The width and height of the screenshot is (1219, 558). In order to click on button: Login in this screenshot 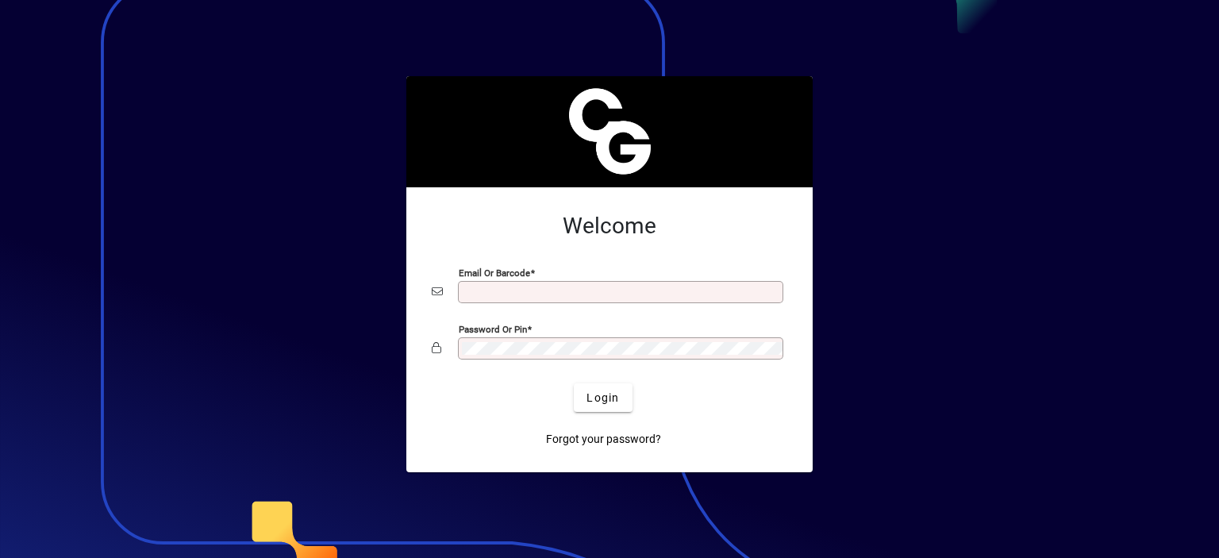, I will do `click(602, 398)`.